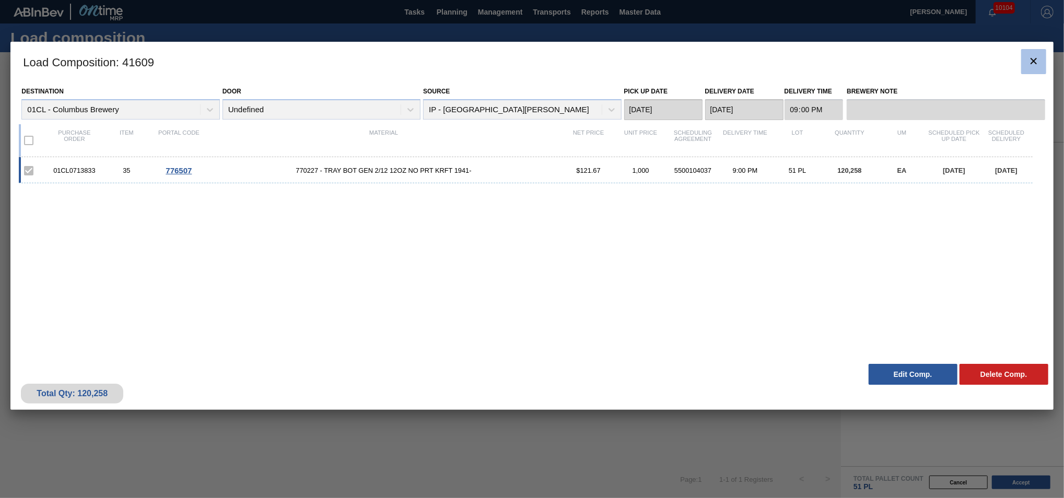  What do you see at coordinates (436, 91) in the screenshot?
I see `label: Source` at bounding box center [436, 91].